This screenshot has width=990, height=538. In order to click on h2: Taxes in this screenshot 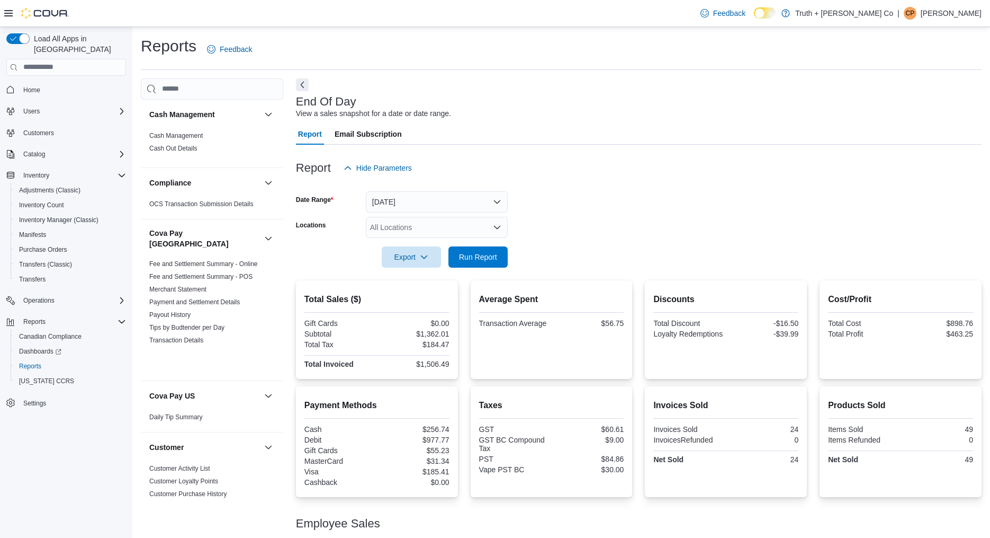, I will do `click(552, 405)`.